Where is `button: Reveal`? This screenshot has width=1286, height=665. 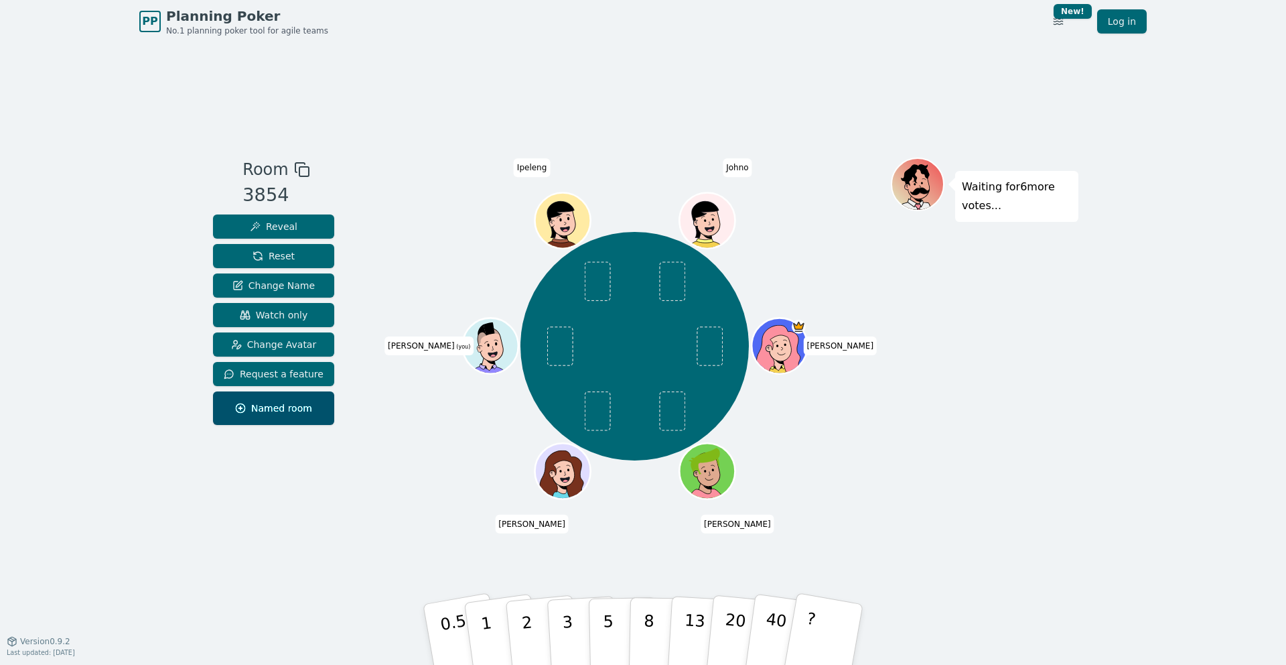
button: Reveal is located at coordinates (273, 226).